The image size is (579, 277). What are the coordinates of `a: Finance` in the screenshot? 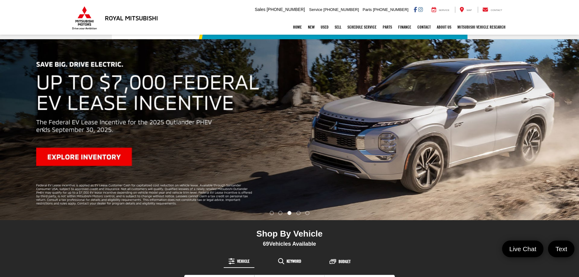 It's located at (405, 27).